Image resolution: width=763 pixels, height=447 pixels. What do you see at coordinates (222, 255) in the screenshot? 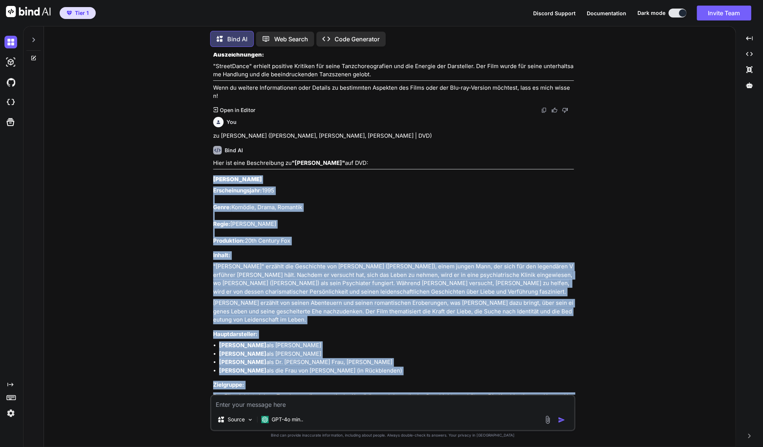
I see `strong: Inhalt:` at bounding box center [222, 255].